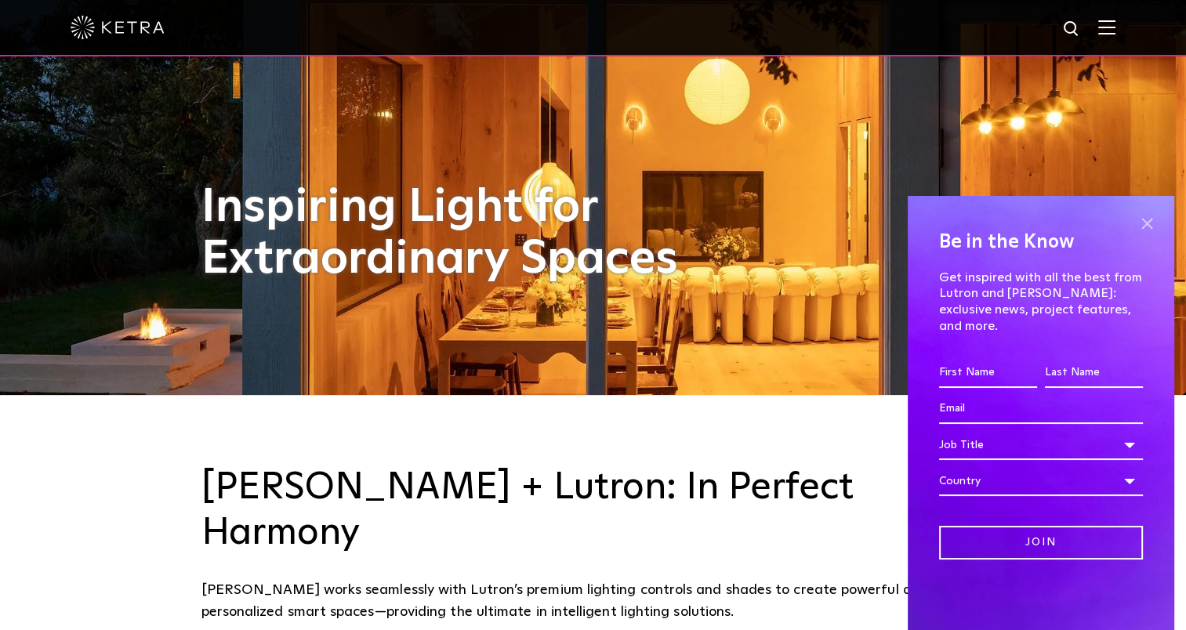 This screenshot has height=630, width=1186. What do you see at coordinates (1041, 445) in the screenshot?
I see `div: Job Title` at bounding box center [1041, 445].